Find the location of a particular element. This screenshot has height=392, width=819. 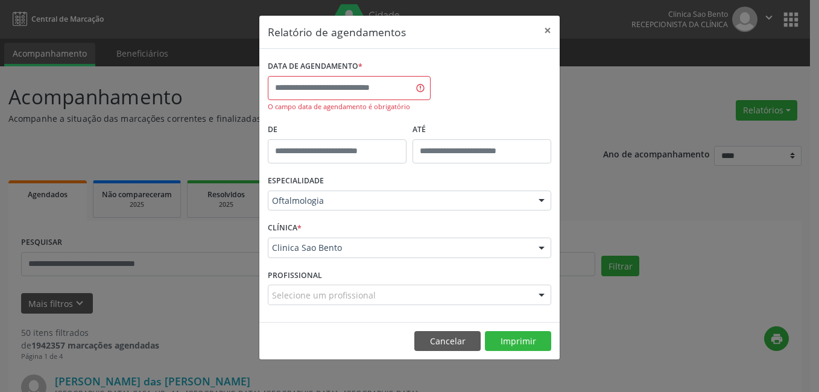

div: O campo data de agendamento é obrigatório is located at coordinates (349, 107).